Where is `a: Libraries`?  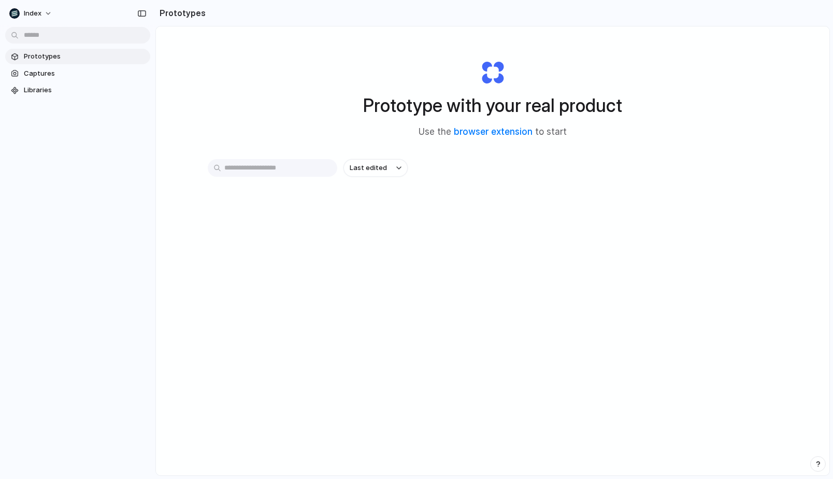
a: Libraries is located at coordinates (78, 90).